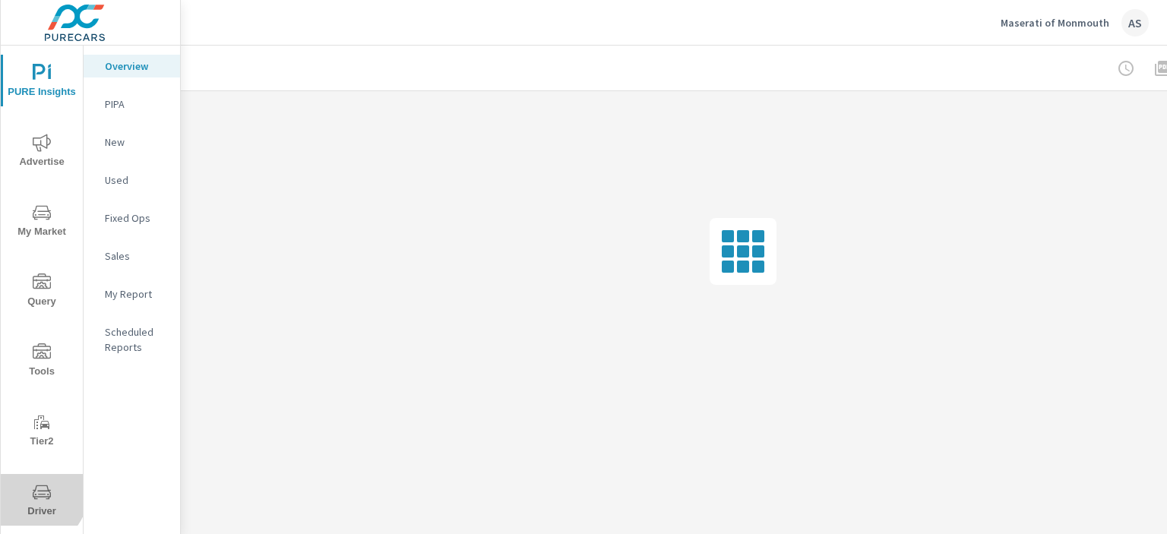 The width and height of the screenshot is (1167, 534). What do you see at coordinates (131, 104) in the screenshot?
I see `div: PIPA` at bounding box center [131, 104].